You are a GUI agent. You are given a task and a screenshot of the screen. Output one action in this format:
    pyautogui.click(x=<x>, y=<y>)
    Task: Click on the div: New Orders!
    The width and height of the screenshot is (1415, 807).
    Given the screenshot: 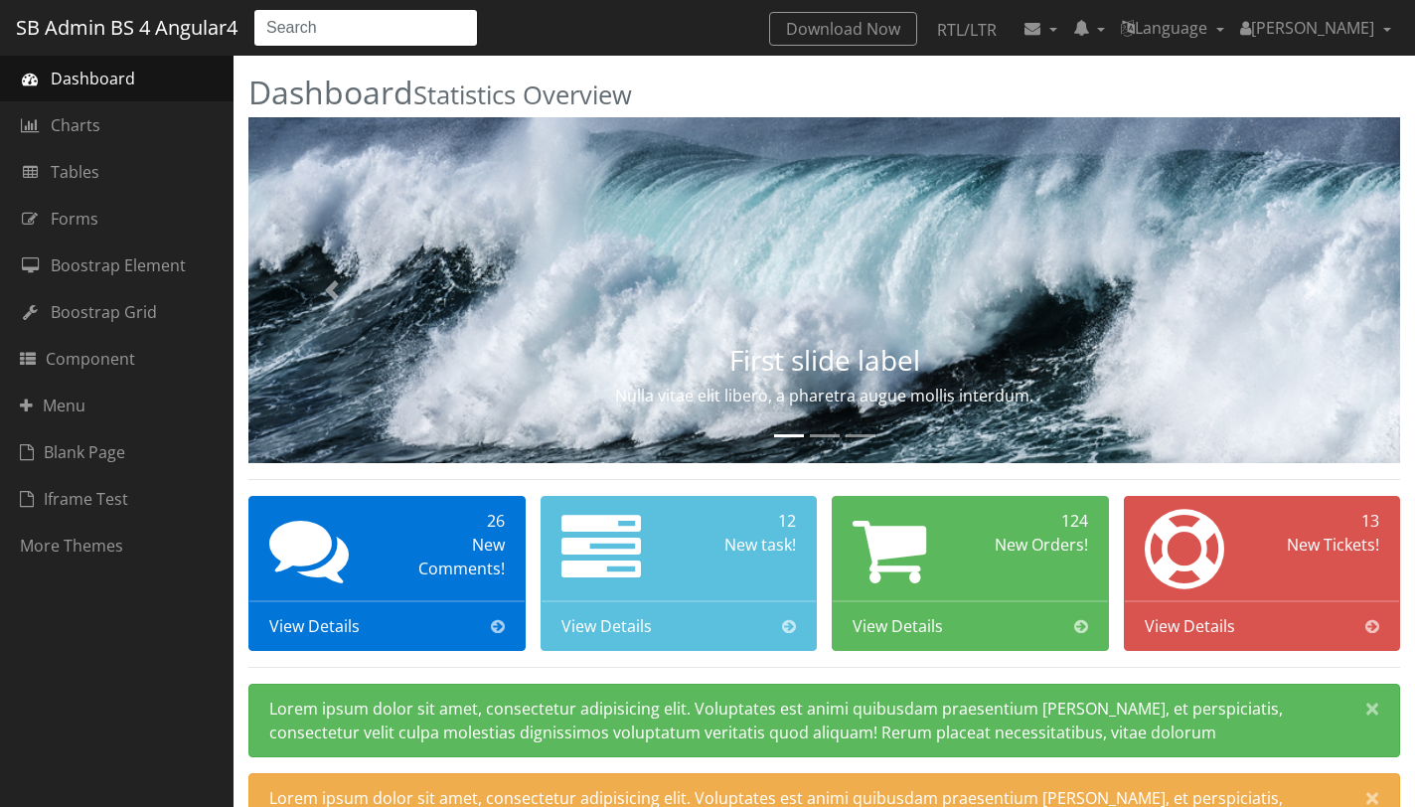 What is the action you would take?
    pyautogui.click(x=1032, y=545)
    